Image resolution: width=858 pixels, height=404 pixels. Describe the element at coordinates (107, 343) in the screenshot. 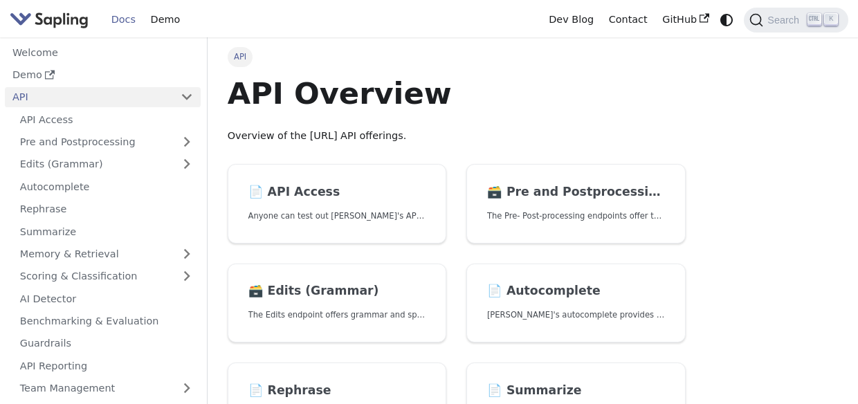

I see `a: Guardrails` at that location.